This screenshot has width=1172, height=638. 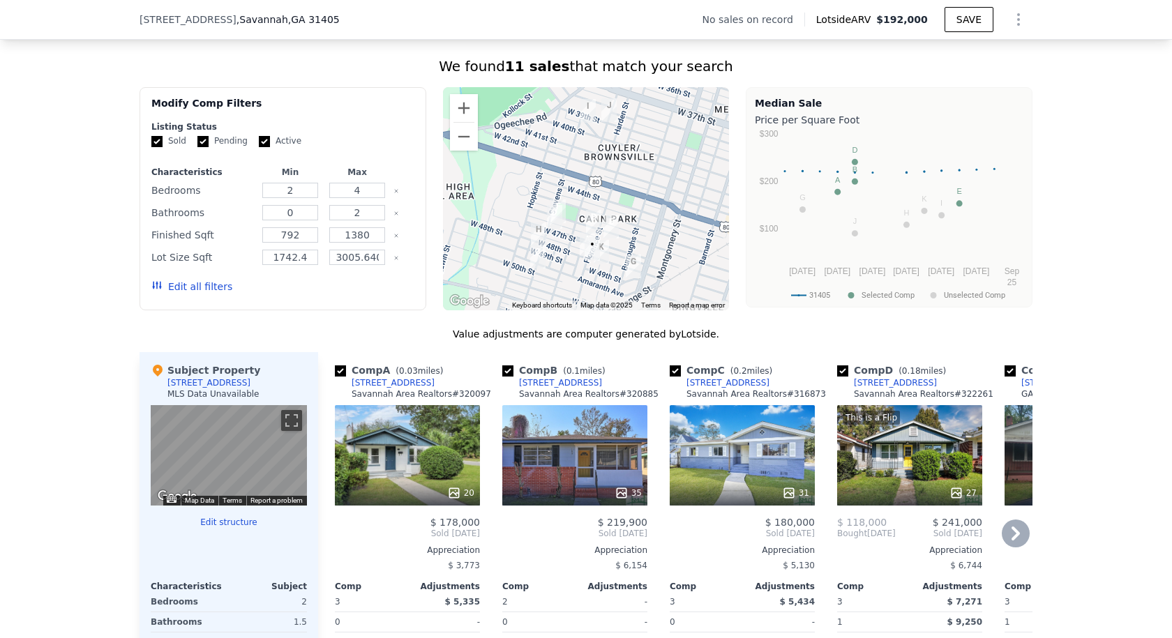 What do you see at coordinates (290, 172) in the screenshot?
I see `div: Min` at bounding box center [290, 172].